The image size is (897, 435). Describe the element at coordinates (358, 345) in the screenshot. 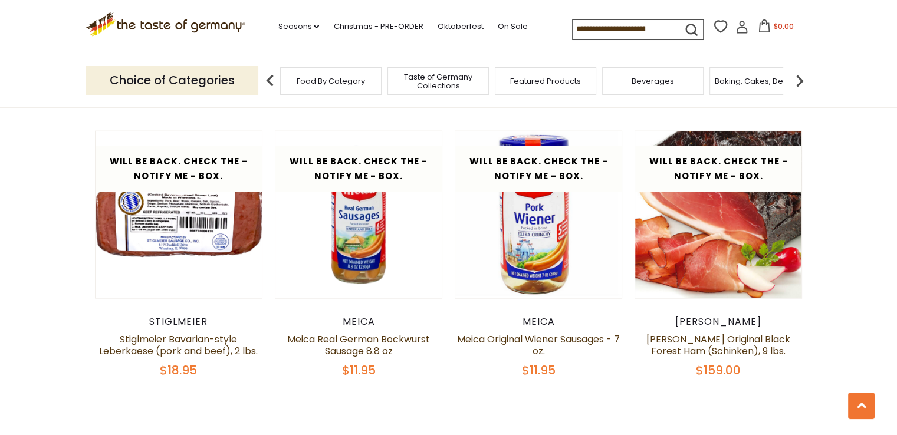

I see `a: Meica Real German Bockwurst Sausage 8.8 oz` at that location.